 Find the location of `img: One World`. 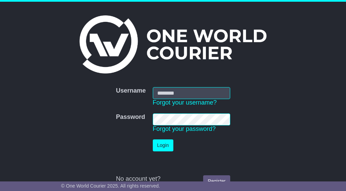

img: One World is located at coordinates (173, 45).